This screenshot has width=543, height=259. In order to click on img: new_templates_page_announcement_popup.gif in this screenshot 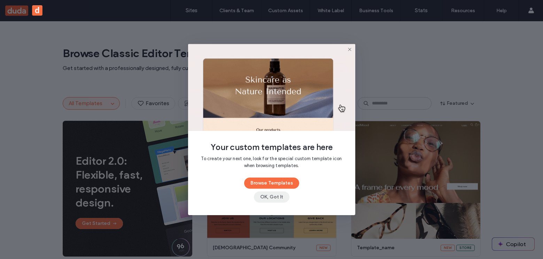, I will do `click(272, 87)`.